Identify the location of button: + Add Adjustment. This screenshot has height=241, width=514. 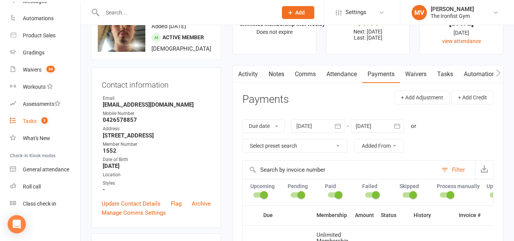
(422, 97).